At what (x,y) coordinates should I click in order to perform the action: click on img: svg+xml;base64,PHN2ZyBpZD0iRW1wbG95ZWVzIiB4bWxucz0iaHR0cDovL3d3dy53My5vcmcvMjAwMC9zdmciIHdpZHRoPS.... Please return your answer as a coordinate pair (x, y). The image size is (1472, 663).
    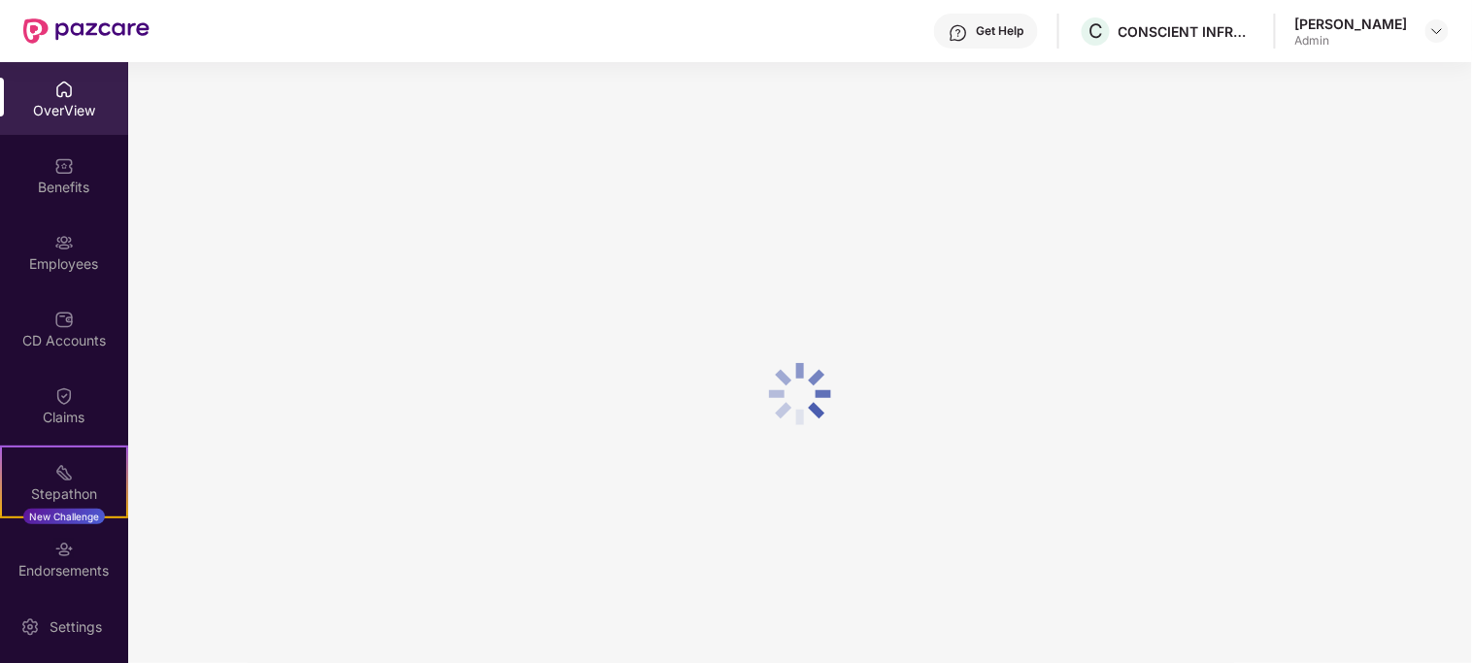
    Looking at the image, I should click on (64, 243).